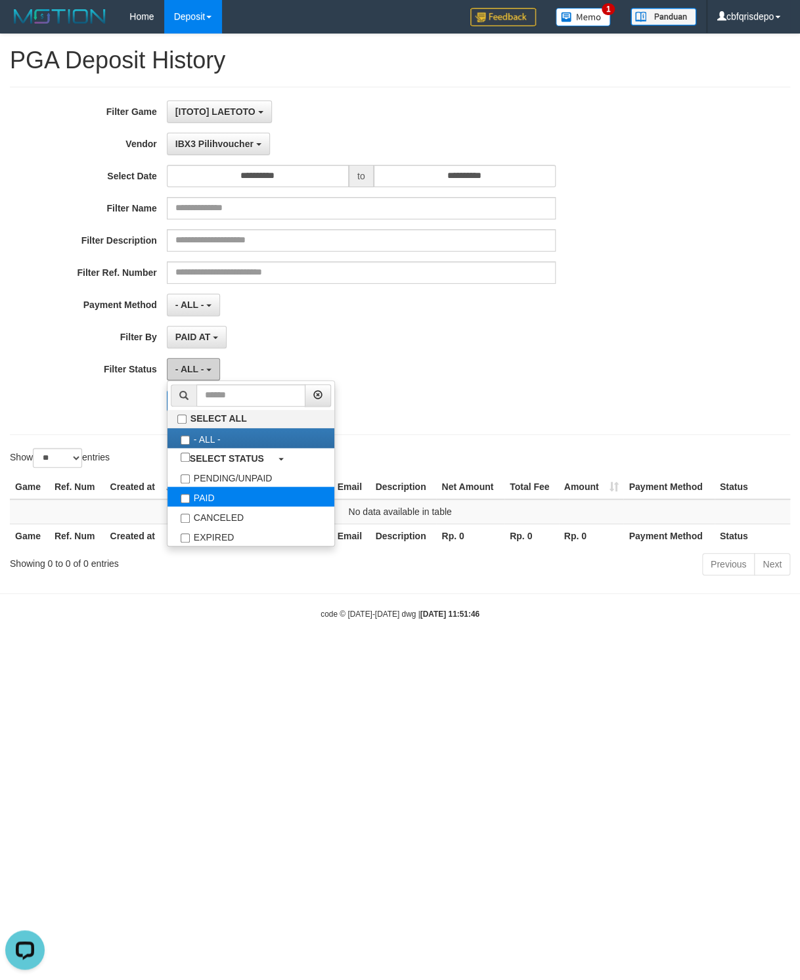 This screenshot has height=980, width=800. What do you see at coordinates (531, 487) in the screenshot?
I see `th: Total Fee` at bounding box center [531, 487].